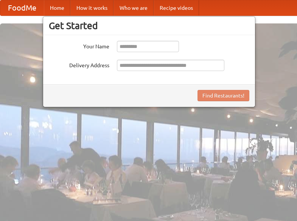 Image resolution: width=297 pixels, height=221 pixels. I want to click on label: Your Name, so click(79, 45).